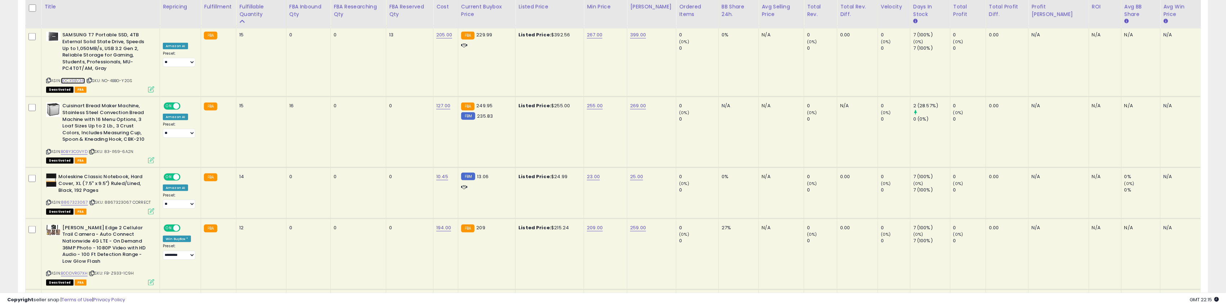  I want to click on strong: Copyright, so click(20, 300).